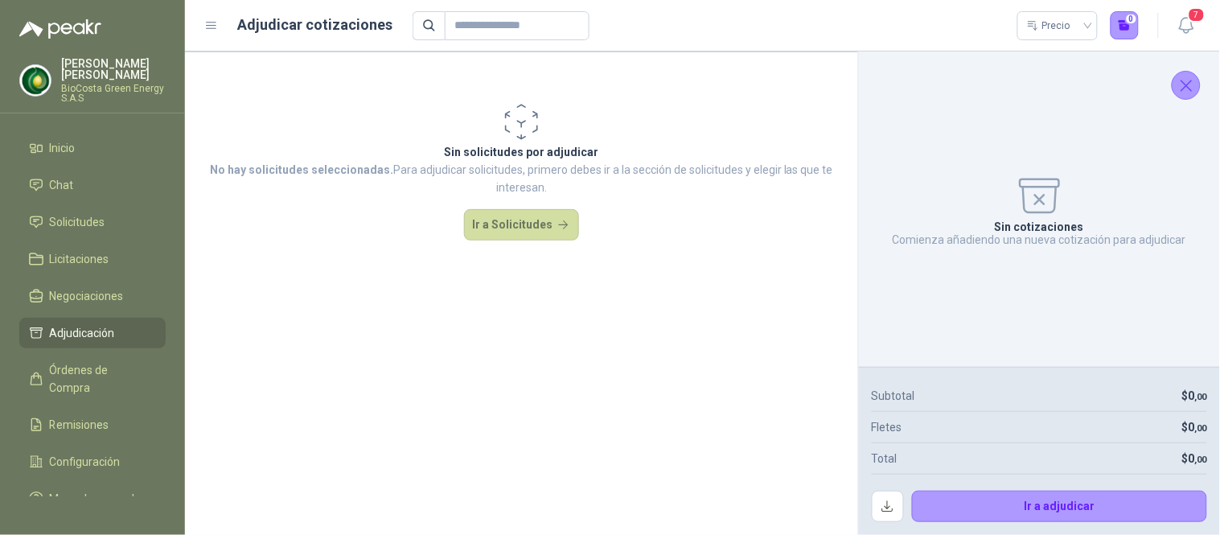 The width and height of the screenshot is (1220, 535). Describe the element at coordinates (80, 259) in the screenshot. I see `span: Licitaciones` at that location.